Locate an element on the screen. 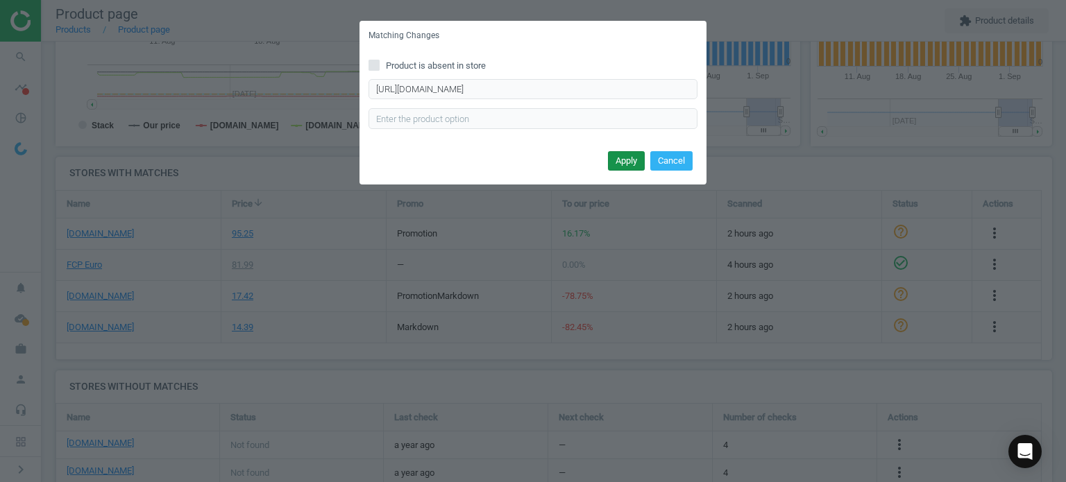 This screenshot has height=482, width=1066. button: Apply is located at coordinates (626, 161).